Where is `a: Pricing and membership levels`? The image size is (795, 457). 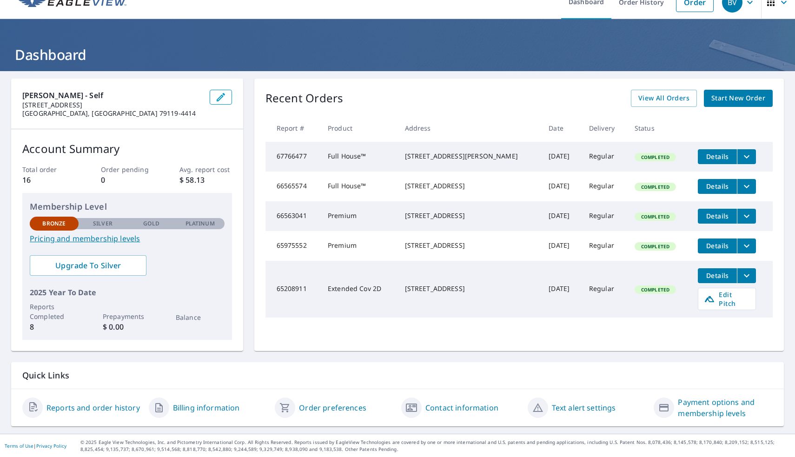
a: Pricing and membership levels is located at coordinates (127, 238).